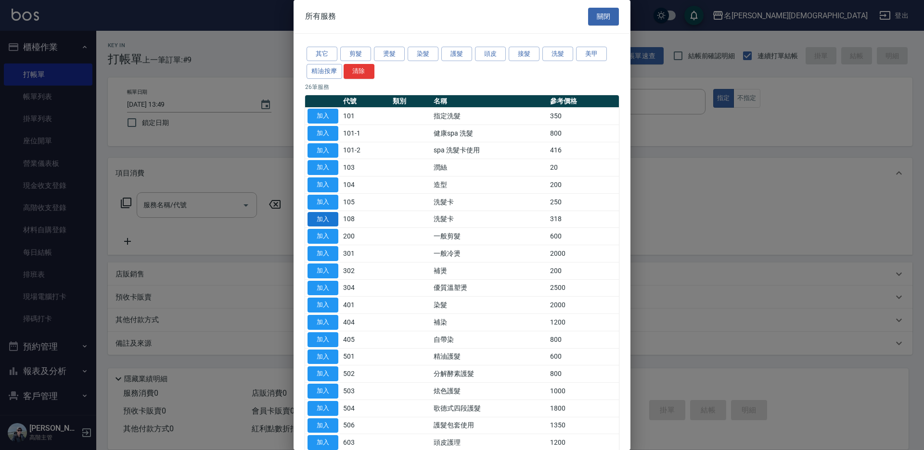  I want to click on td: 105, so click(365, 202).